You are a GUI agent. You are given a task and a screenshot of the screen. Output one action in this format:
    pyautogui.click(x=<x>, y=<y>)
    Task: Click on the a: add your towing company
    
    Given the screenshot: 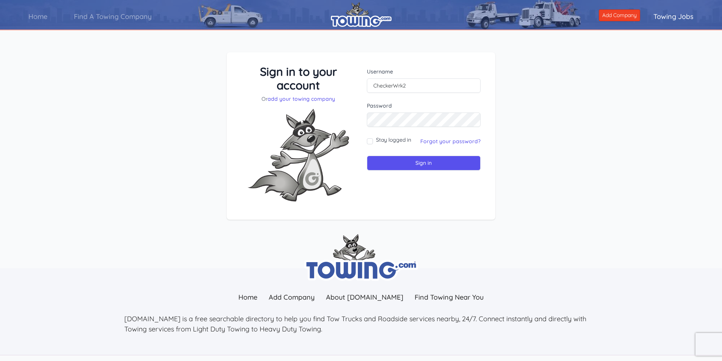 What is the action you would take?
    pyautogui.click(x=301, y=99)
    